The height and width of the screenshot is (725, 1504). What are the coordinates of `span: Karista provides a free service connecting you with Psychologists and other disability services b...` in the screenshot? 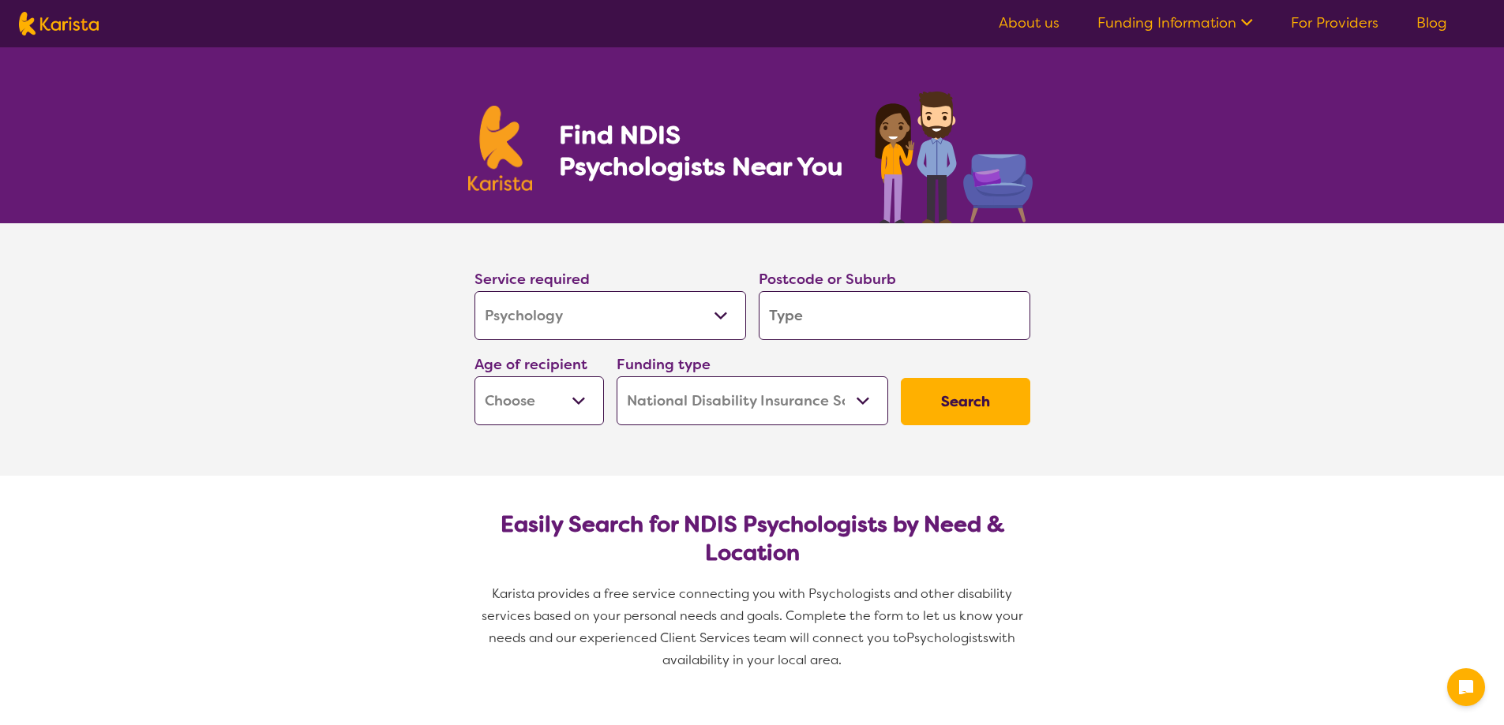 It's located at (754, 616).